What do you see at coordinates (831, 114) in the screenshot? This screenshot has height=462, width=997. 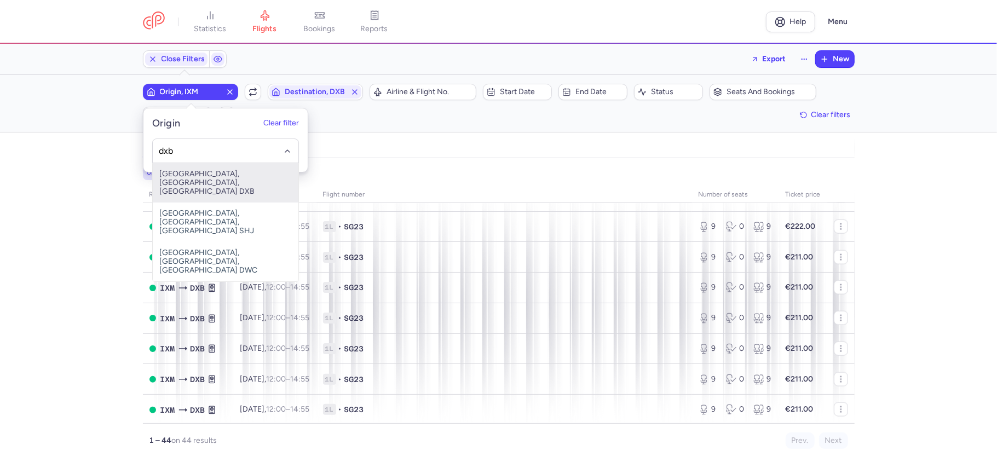 I see `span: Clear filters` at bounding box center [831, 114].